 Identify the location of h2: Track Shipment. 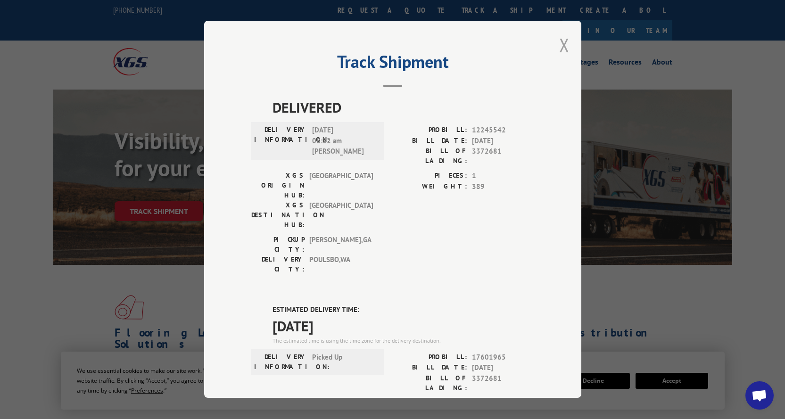
(393, 64).